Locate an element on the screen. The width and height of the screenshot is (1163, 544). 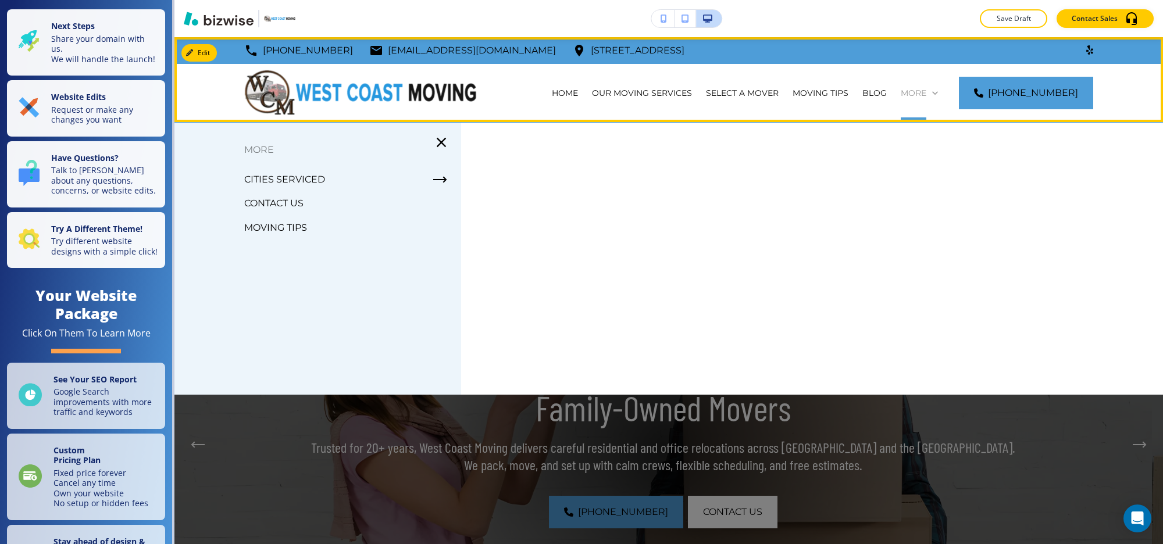
p: Google Search improvements with more traffic and keywords is located at coordinates (106, 402).